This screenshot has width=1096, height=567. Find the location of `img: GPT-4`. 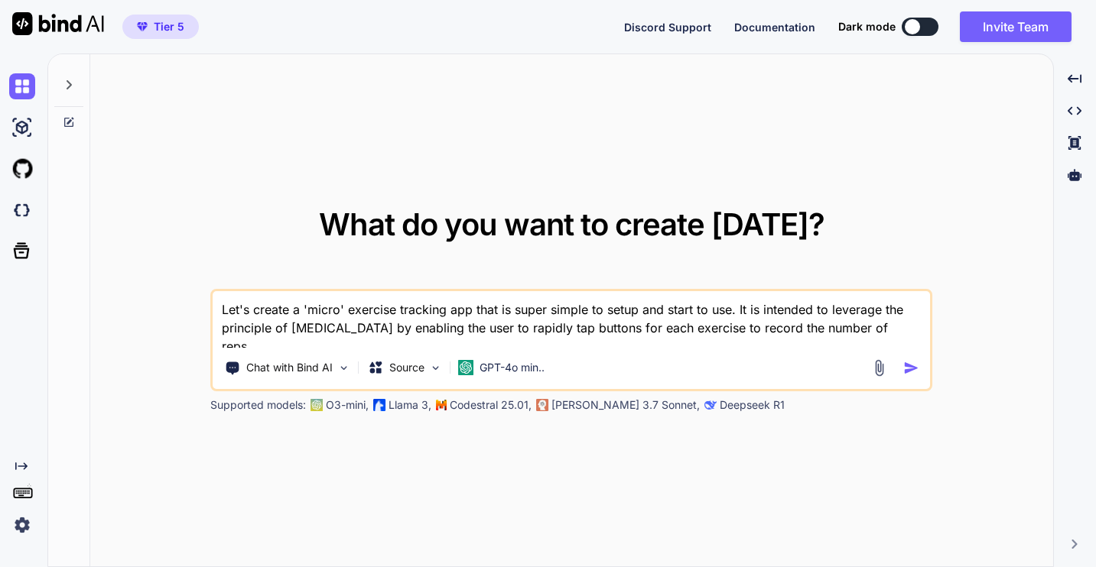

img: GPT-4 is located at coordinates (317, 405).